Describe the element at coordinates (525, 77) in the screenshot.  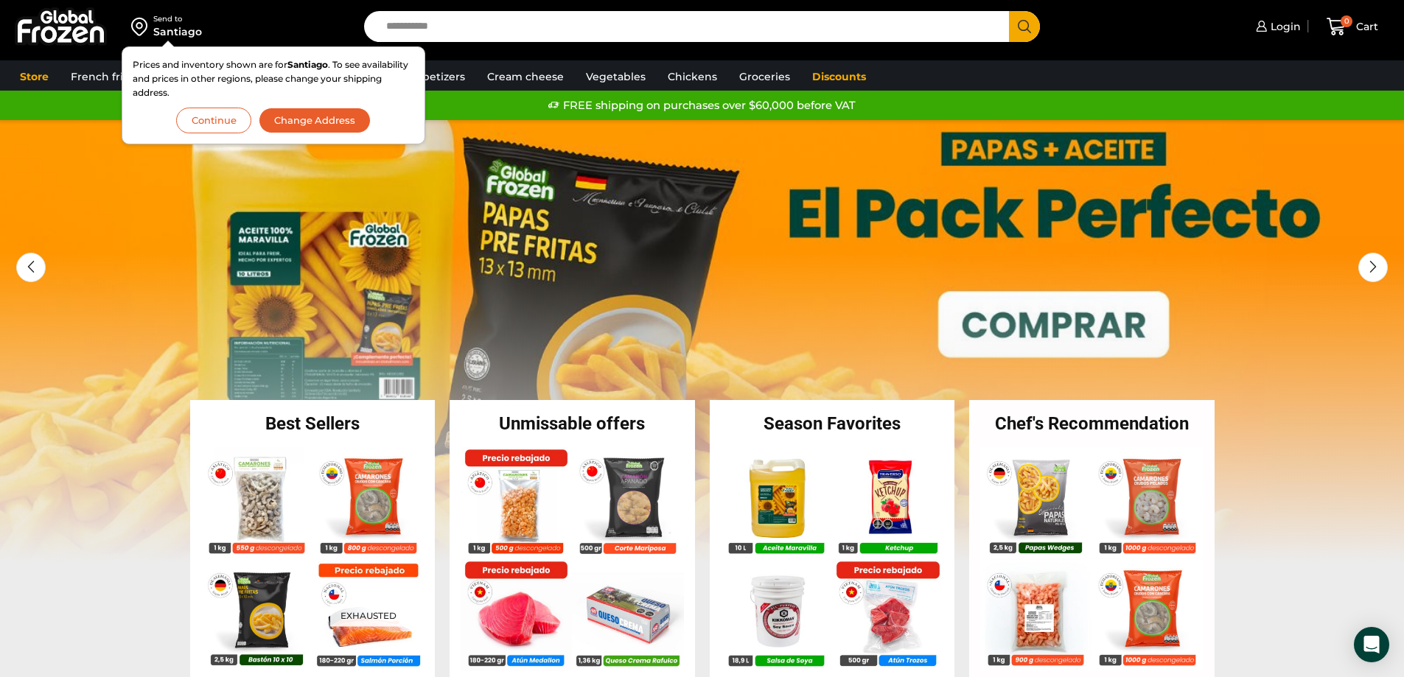
I see `font: Cream cheese` at that location.